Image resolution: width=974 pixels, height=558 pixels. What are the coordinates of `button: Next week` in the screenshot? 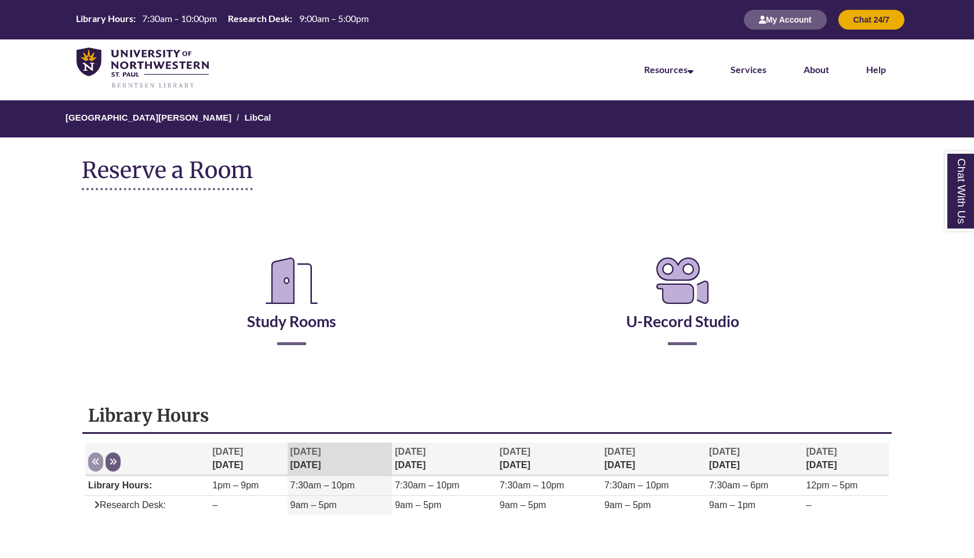 It's located at (113, 461).